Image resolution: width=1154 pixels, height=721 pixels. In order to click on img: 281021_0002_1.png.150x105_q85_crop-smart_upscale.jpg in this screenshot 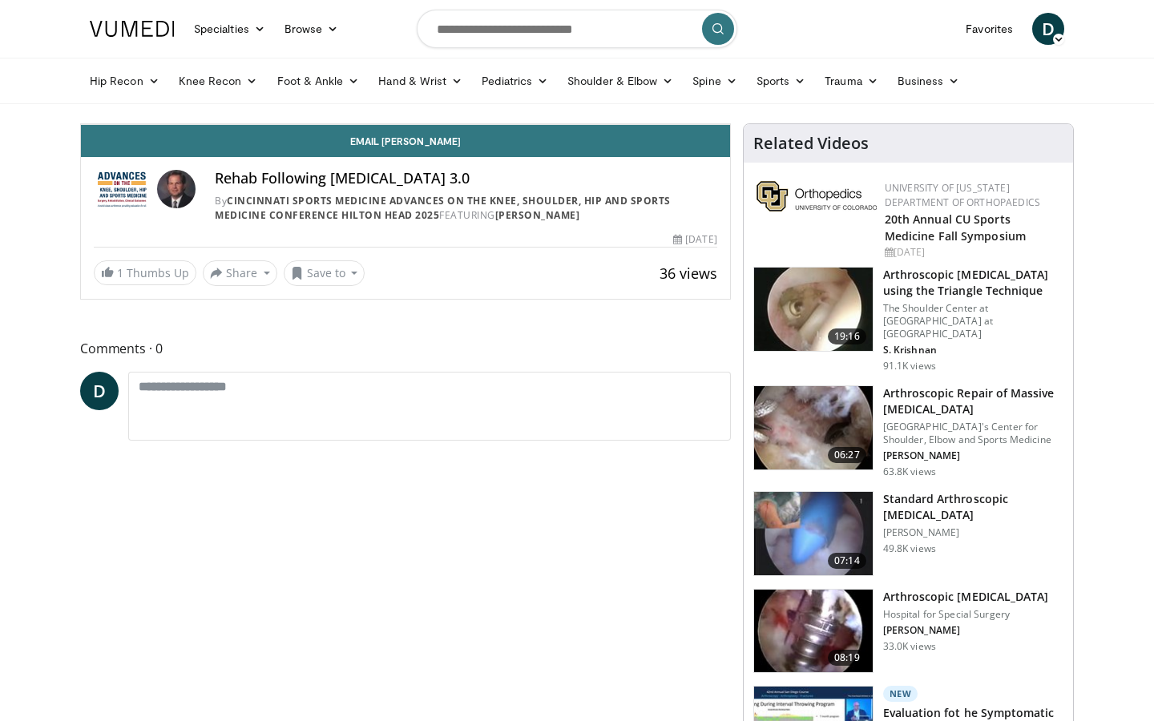, I will do `click(813, 428)`.